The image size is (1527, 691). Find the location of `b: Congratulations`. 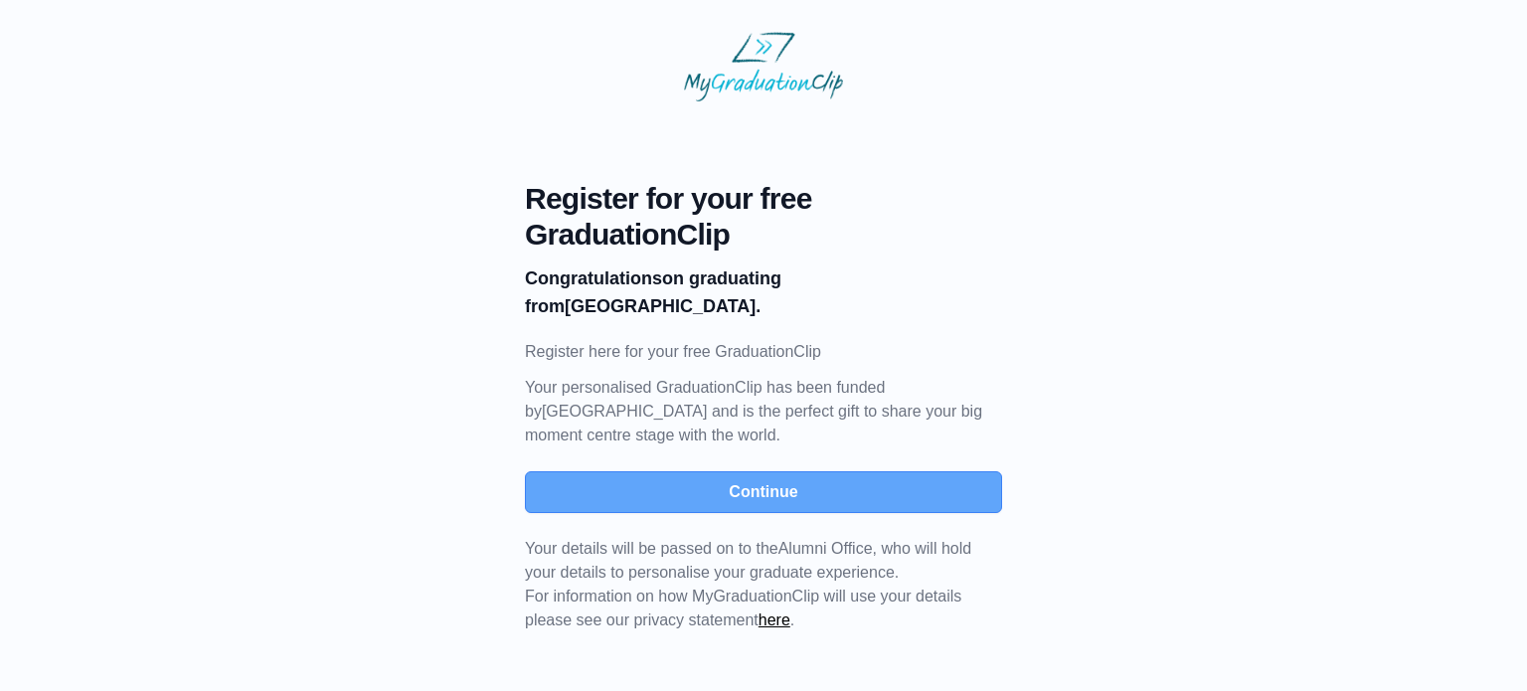

b: Congratulations is located at coordinates (593, 278).